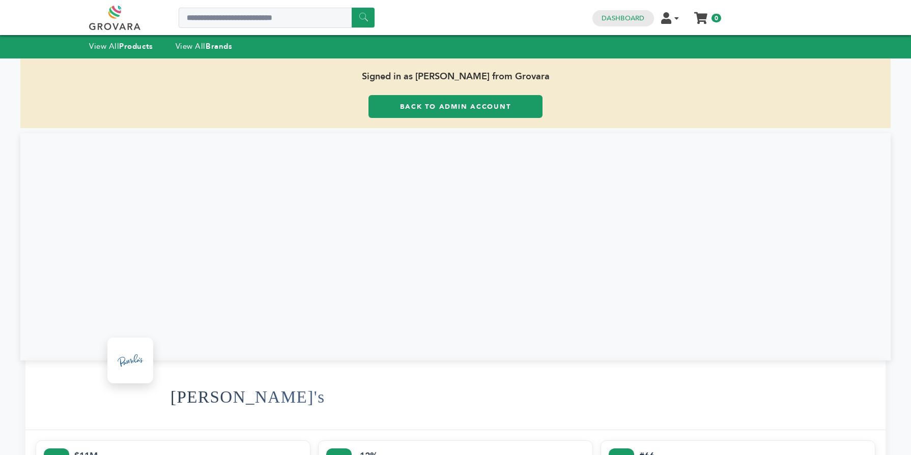 Image resolution: width=911 pixels, height=455 pixels. I want to click on a: My Cart, so click(701, 14).